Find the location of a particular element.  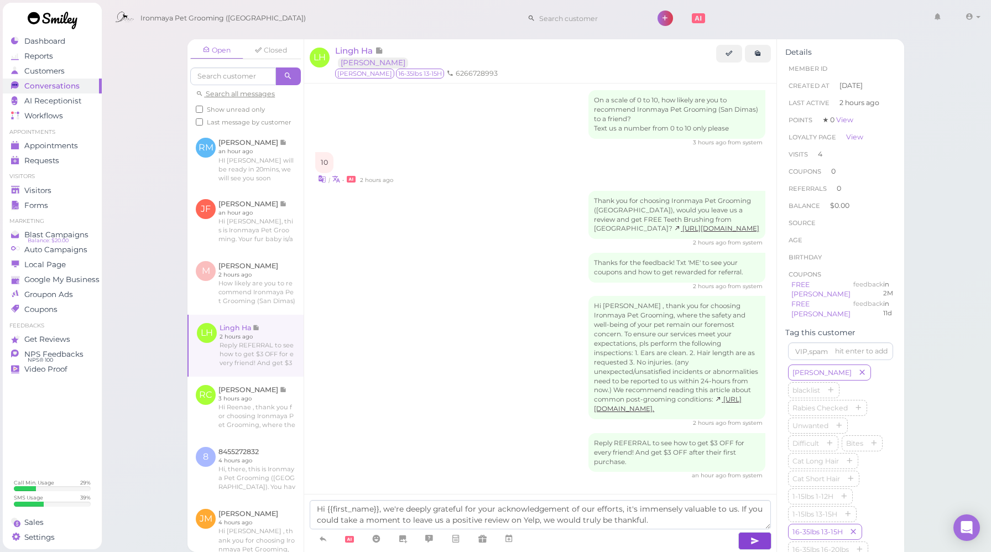

a: Video Proof is located at coordinates (52, 369).